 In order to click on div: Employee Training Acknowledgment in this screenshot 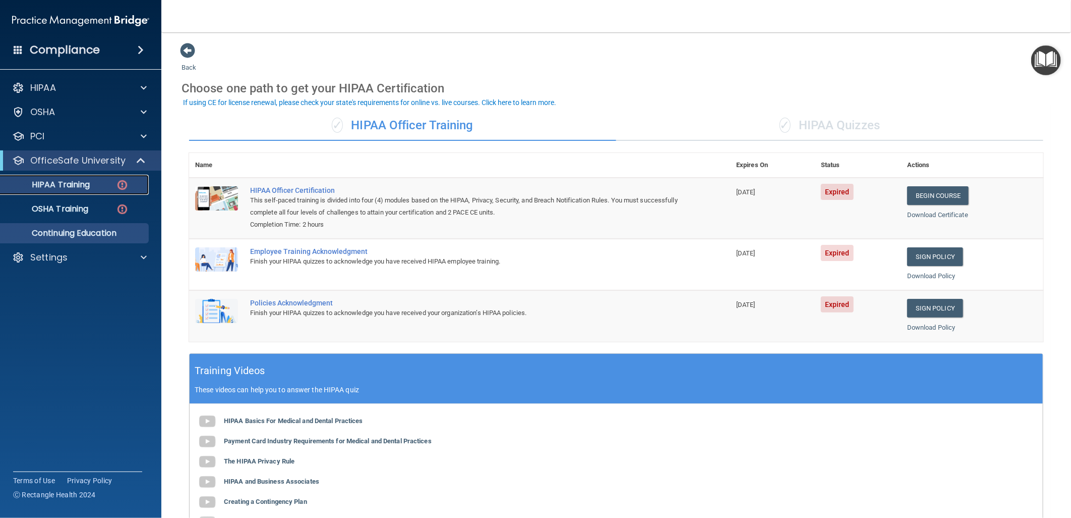, I will do `click(465, 251)`.